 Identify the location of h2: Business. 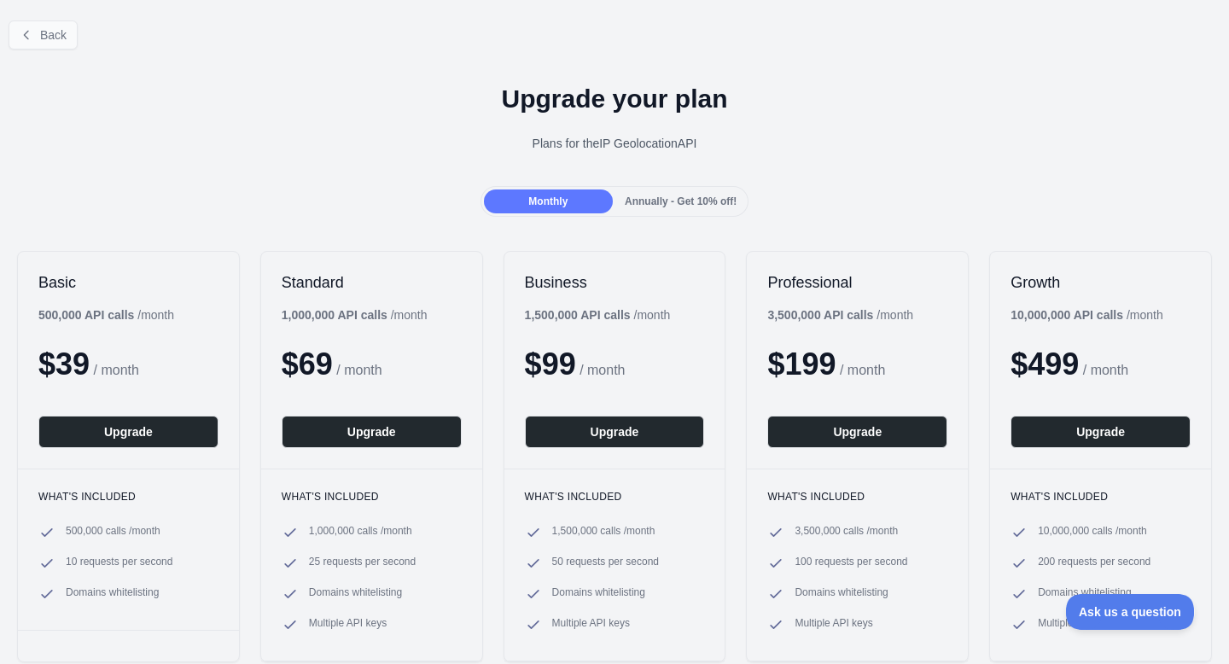
(615, 283).